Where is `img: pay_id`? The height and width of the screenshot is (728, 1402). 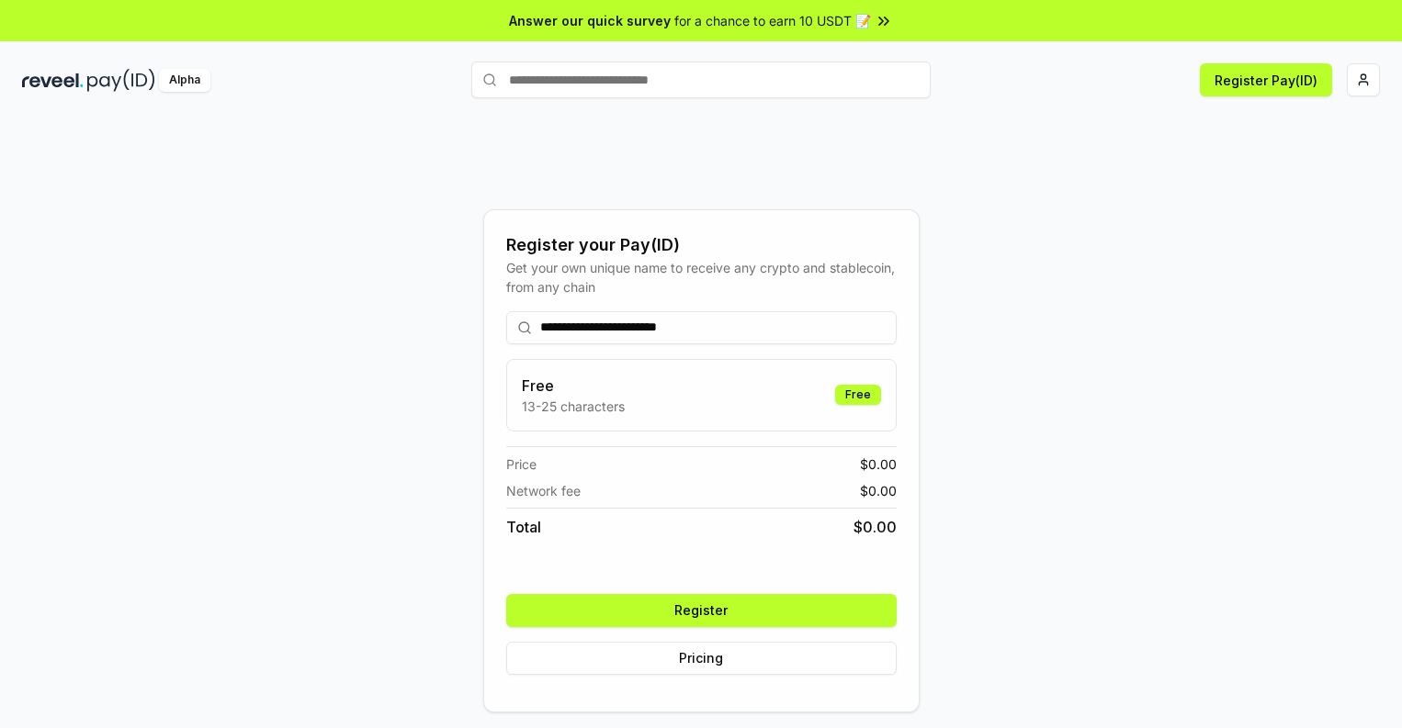 img: pay_id is located at coordinates (121, 80).